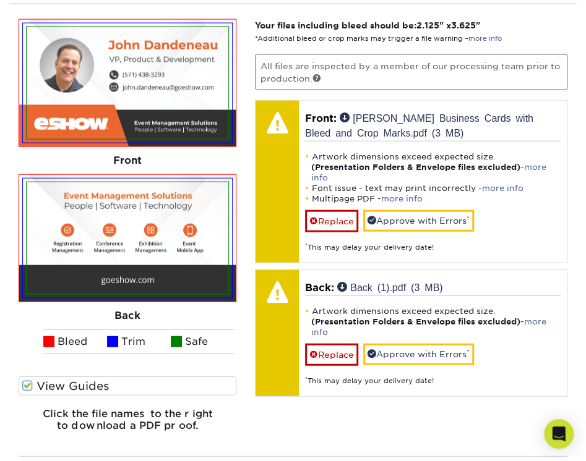 This screenshot has height=461, width=586. Describe the element at coordinates (202, 342) in the screenshot. I see `li: Safe` at that location.